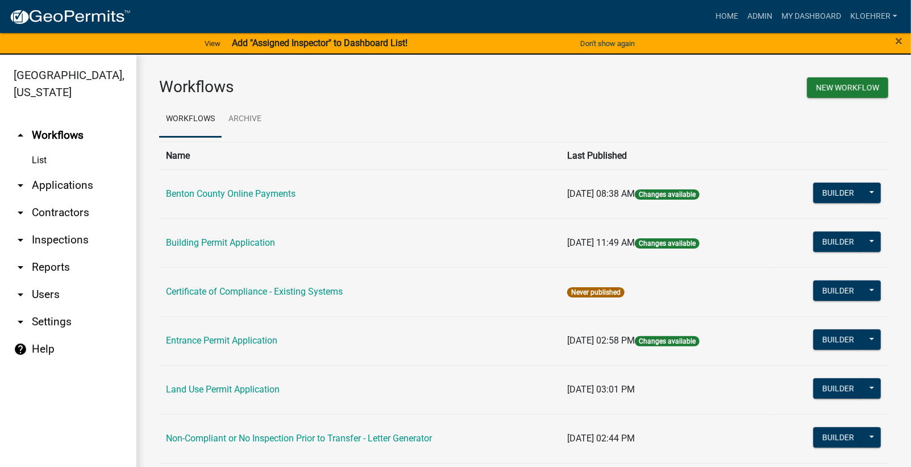  I want to click on a: Home, so click(727, 16).